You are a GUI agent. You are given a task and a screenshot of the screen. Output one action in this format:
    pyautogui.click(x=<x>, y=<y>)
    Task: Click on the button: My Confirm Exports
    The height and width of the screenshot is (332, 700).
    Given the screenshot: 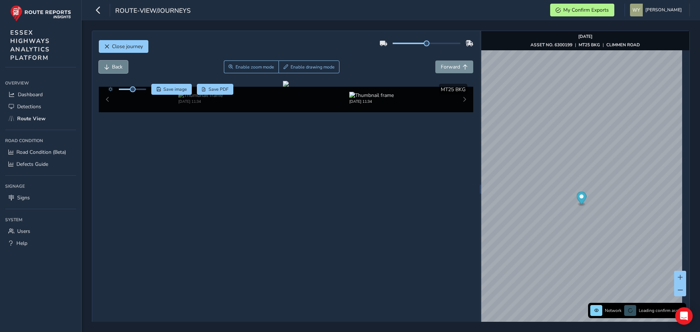 What is the action you would take?
    pyautogui.click(x=582, y=10)
    